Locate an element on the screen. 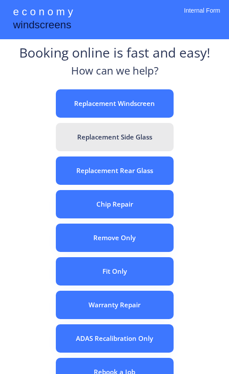 The height and width of the screenshot is (374, 229). button: Replacement Rear Glass is located at coordinates (115, 170).